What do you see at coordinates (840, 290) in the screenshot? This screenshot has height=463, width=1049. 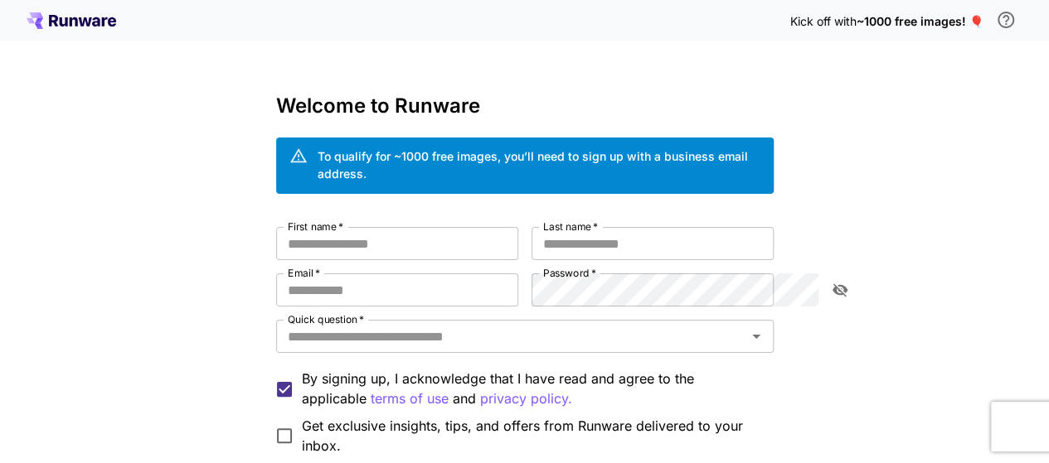 I see `button: toggle password visibility` at bounding box center [840, 290].